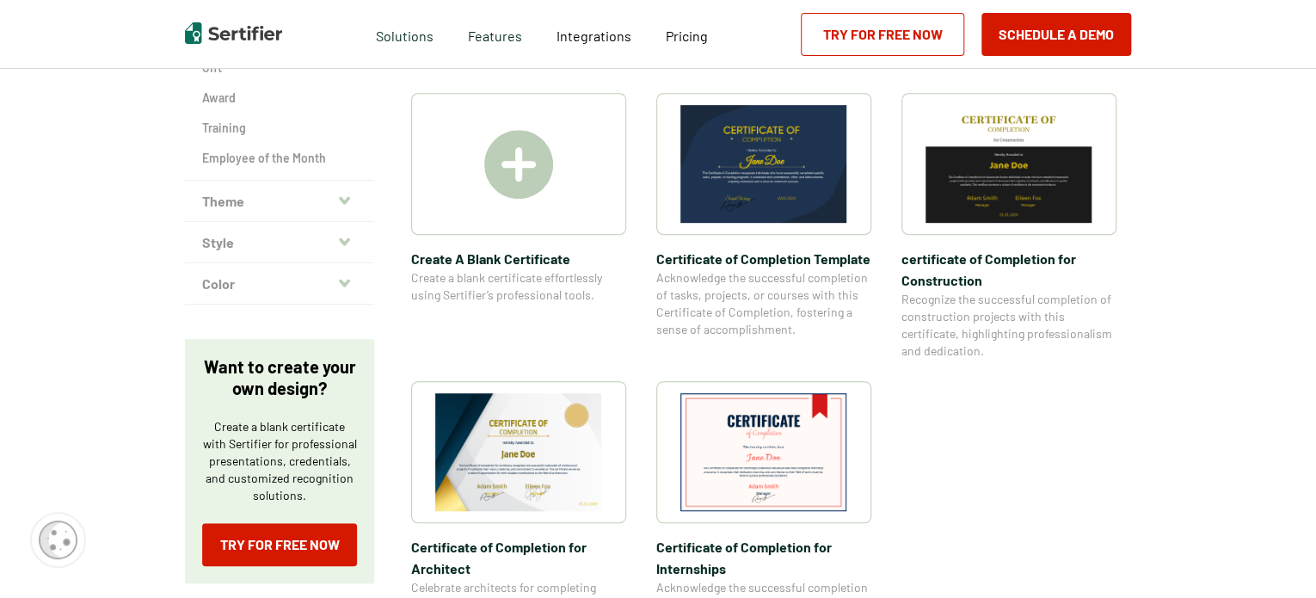  Describe the element at coordinates (280, 128) in the screenshot. I see `h2: Training` at that location.